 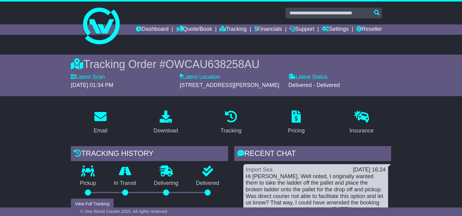 I want to click on label: Latest Scan, so click(x=88, y=77).